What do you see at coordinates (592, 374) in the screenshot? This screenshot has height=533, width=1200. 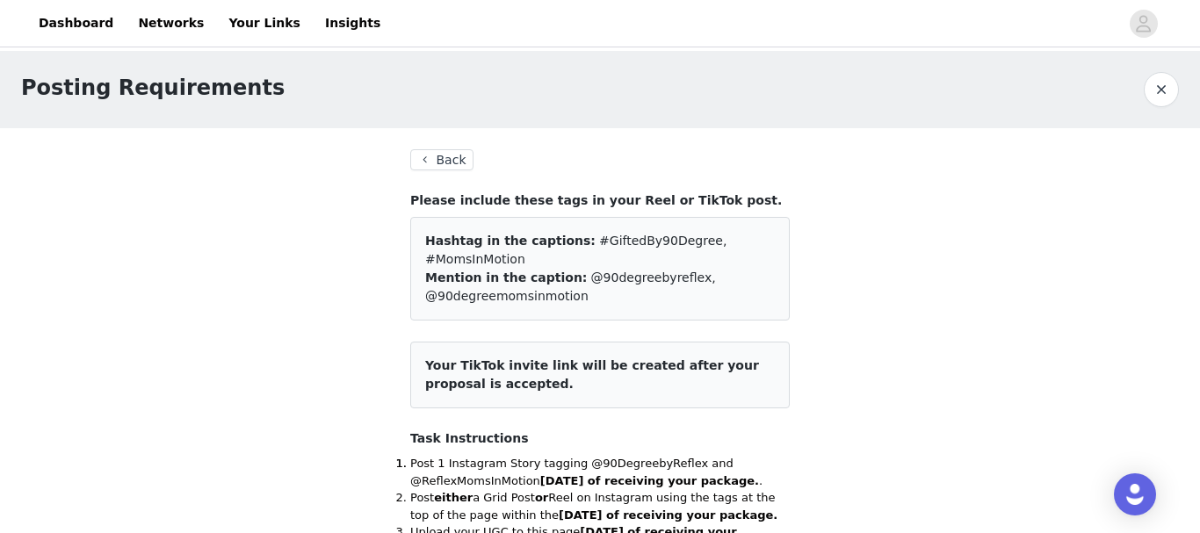 I see `span: Your TikTok invite link will be created after your proposal is accepted.` at bounding box center [592, 374].